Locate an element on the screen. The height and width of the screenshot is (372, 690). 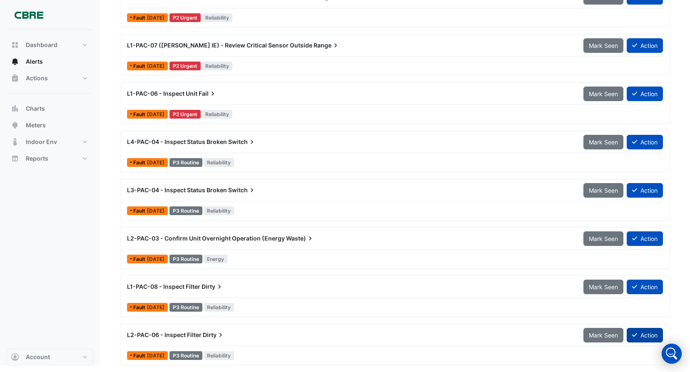
button: Indoor Env is located at coordinates (50, 142).